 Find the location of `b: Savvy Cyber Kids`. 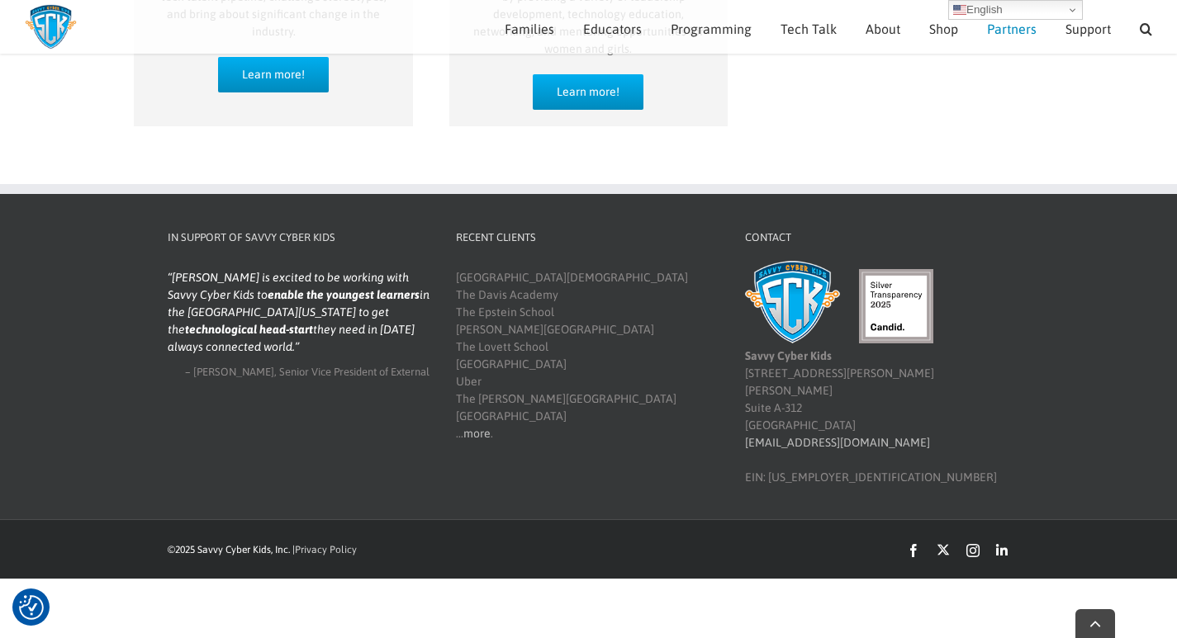

b: Savvy Cyber Kids is located at coordinates (788, 356).